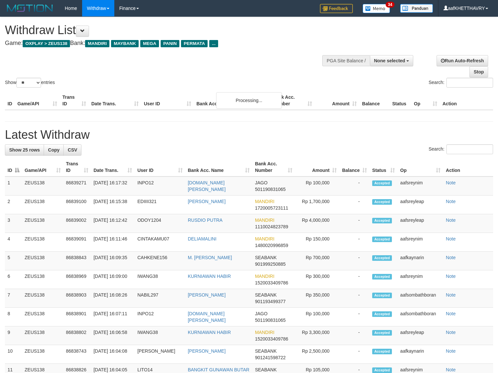 The height and width of the screenshot is (373, 498). What do you see at coordinates (317, 317) in the screenshot?
I see `td: Rp 100,000` at bounding box center [317, 317].